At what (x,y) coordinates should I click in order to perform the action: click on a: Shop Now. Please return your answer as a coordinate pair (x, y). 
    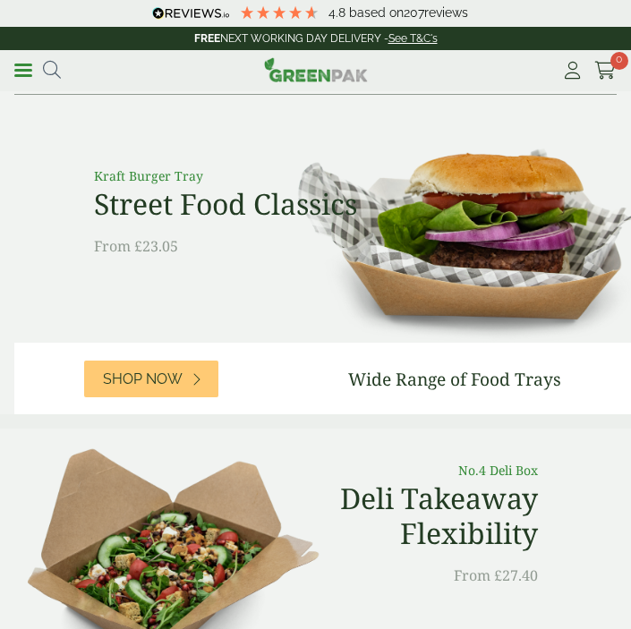
    Looking at the image, I should click on (151, 378).